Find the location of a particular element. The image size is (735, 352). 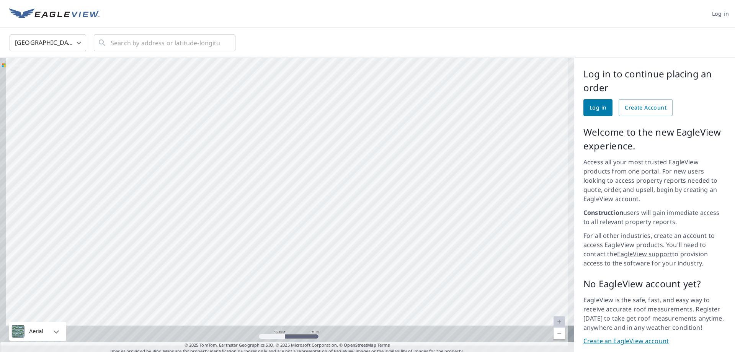

a: Log in is located at coordinates (598, 108).